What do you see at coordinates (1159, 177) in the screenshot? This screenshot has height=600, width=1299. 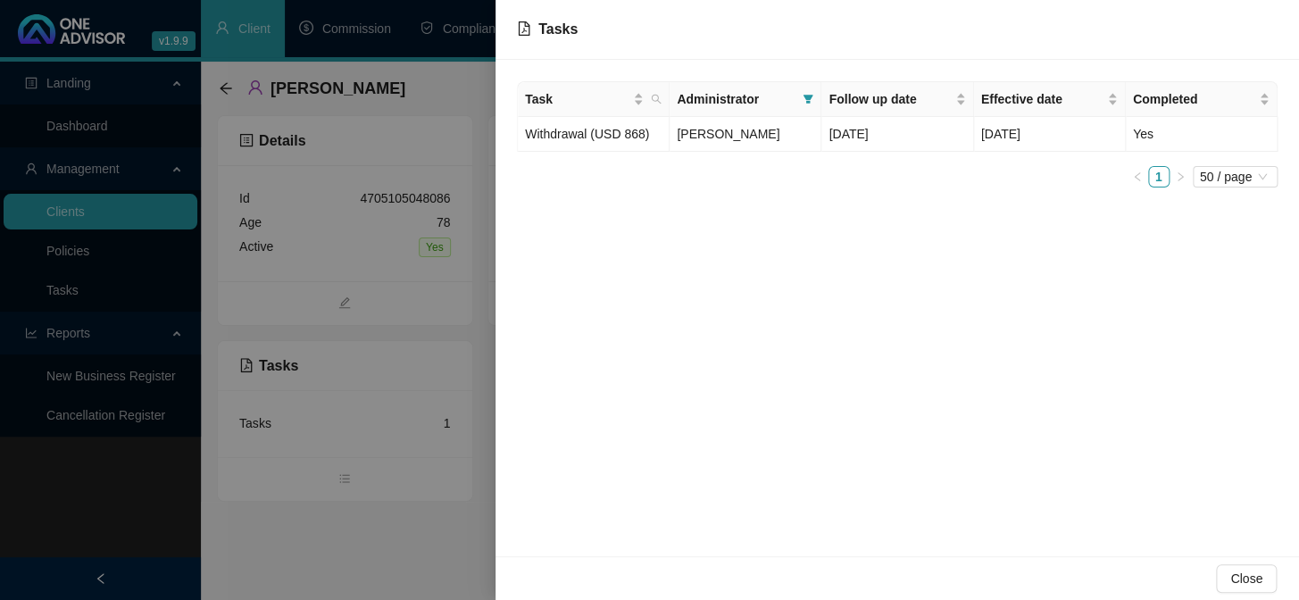 I see `li: 1` at bounding box center [1159, 177].